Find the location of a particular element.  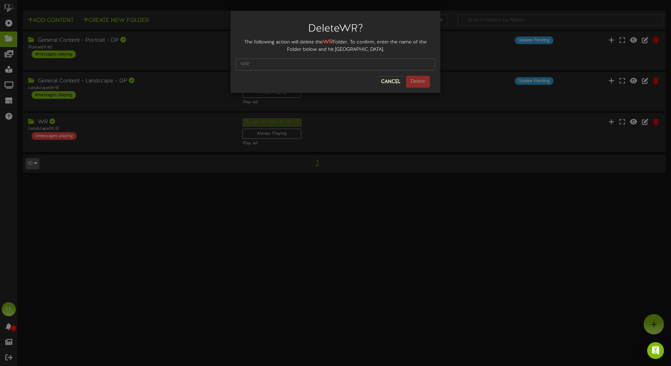

button: Cancel is located at coordinates (390, 82).